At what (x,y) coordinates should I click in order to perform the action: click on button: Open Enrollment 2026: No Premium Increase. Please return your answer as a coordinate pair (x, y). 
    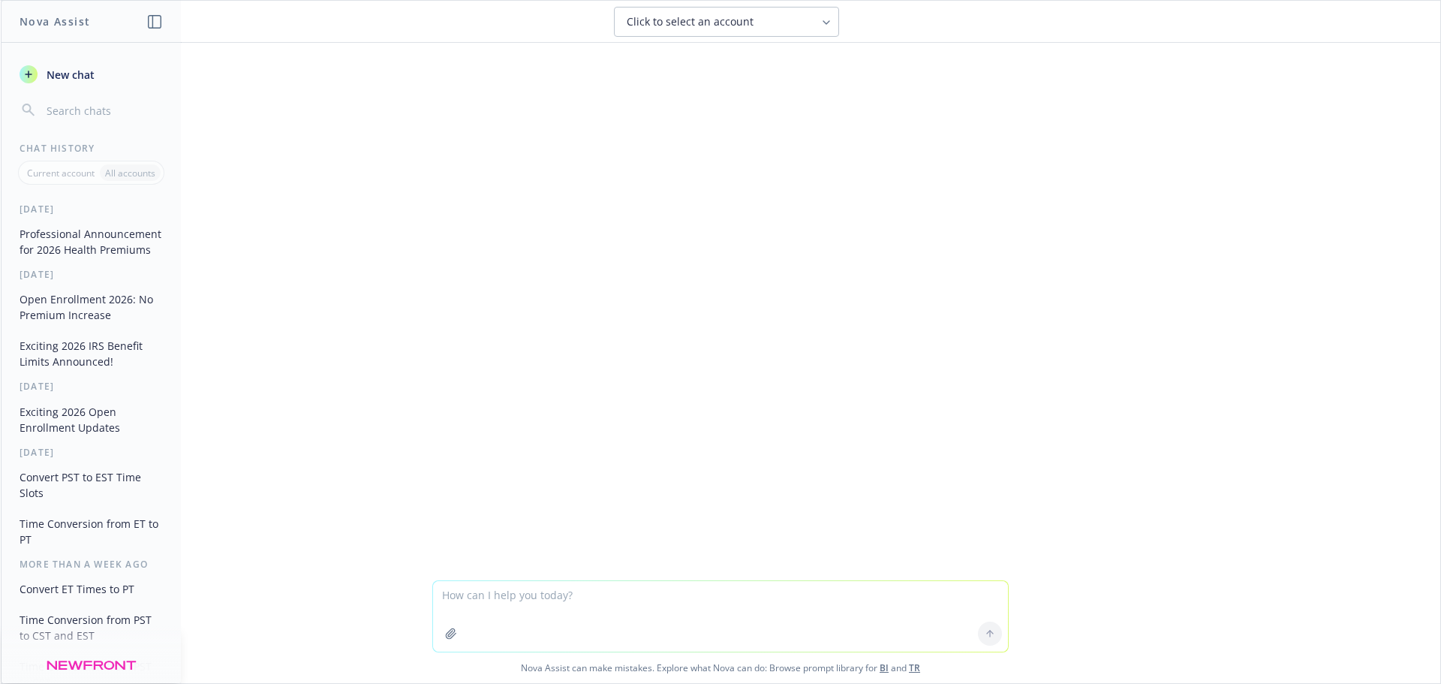
    Looking at the image, I should click on (91, 307).